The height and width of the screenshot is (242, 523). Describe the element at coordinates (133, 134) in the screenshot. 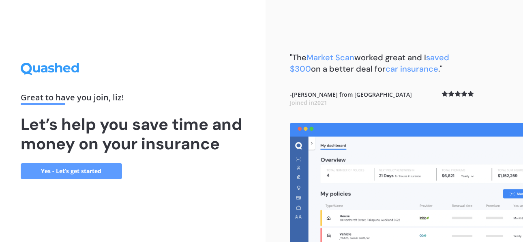

I see `h1: Let’s help you save time and money on your insurance` at that location.